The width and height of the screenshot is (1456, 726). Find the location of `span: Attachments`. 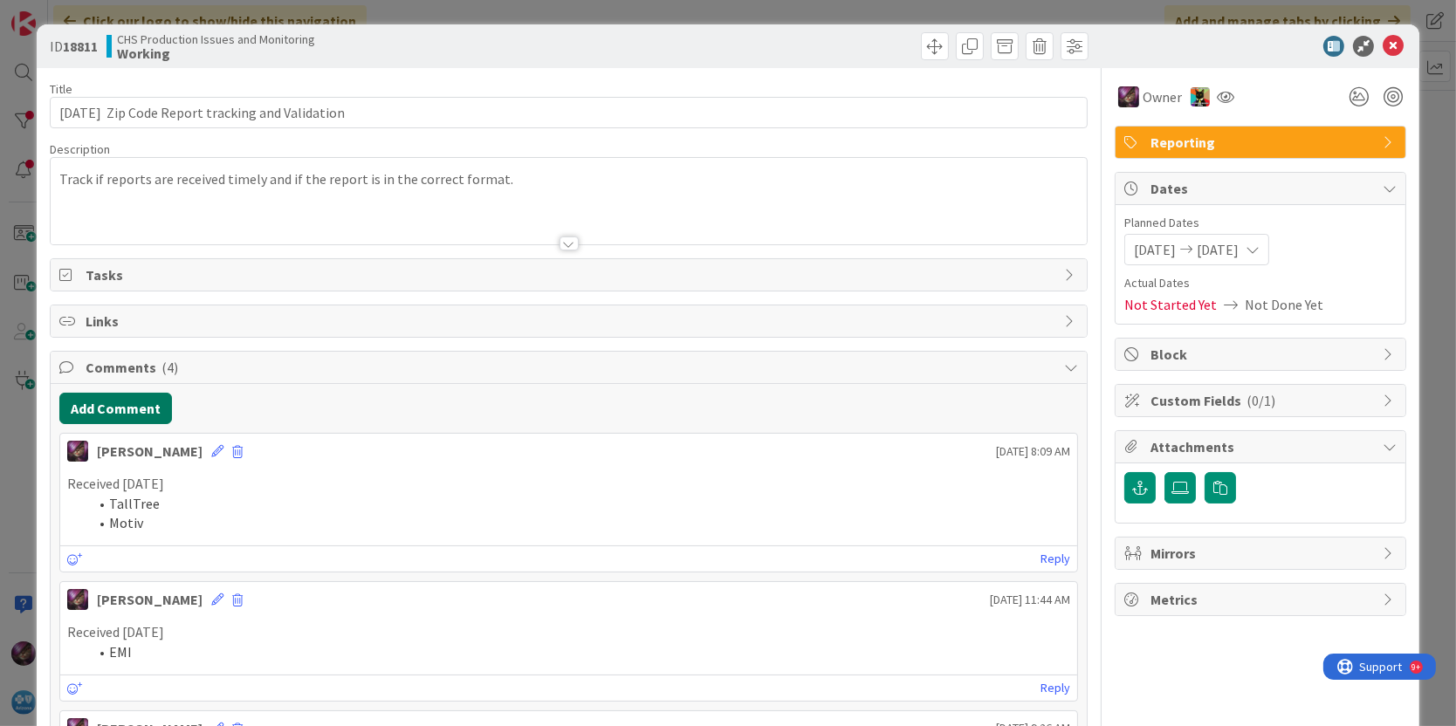

span: Attachments is located at coordinates (1262, 447).